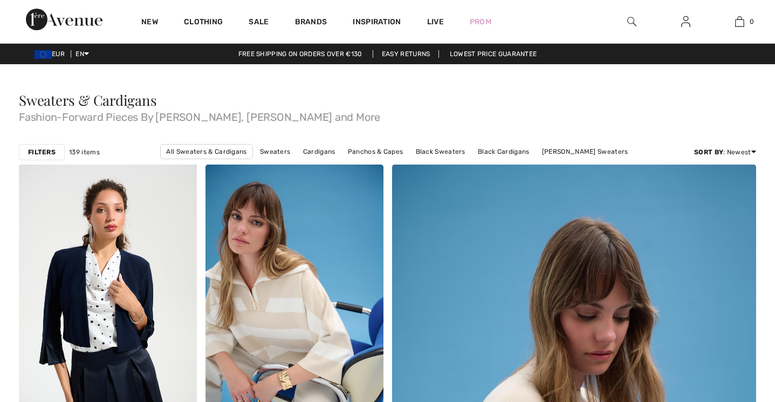  Describe the element at coordinates (84, 152) in the screenshot. I see `span: 139 items` at that location.